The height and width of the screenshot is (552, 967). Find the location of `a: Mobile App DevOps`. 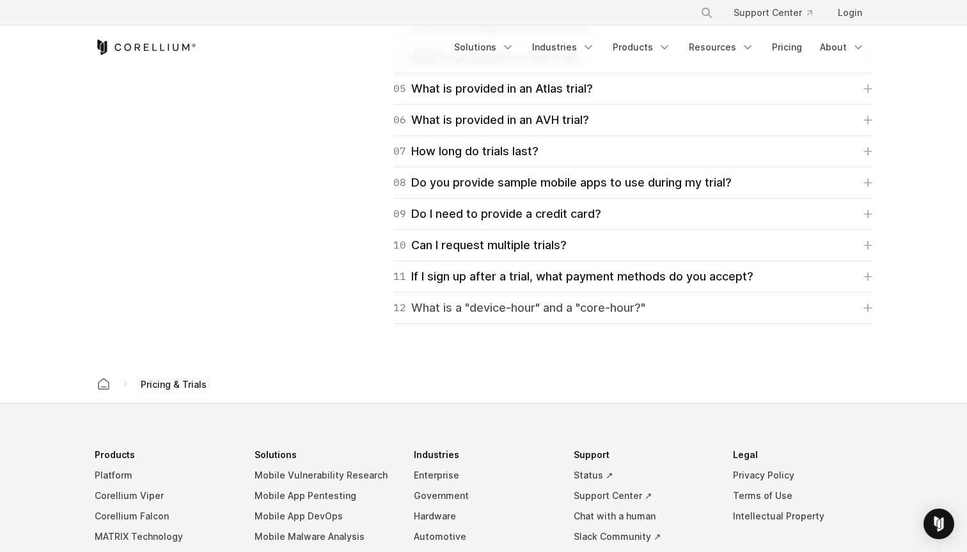

a: Mobile App DevOps is located at coordinates (324, 517).